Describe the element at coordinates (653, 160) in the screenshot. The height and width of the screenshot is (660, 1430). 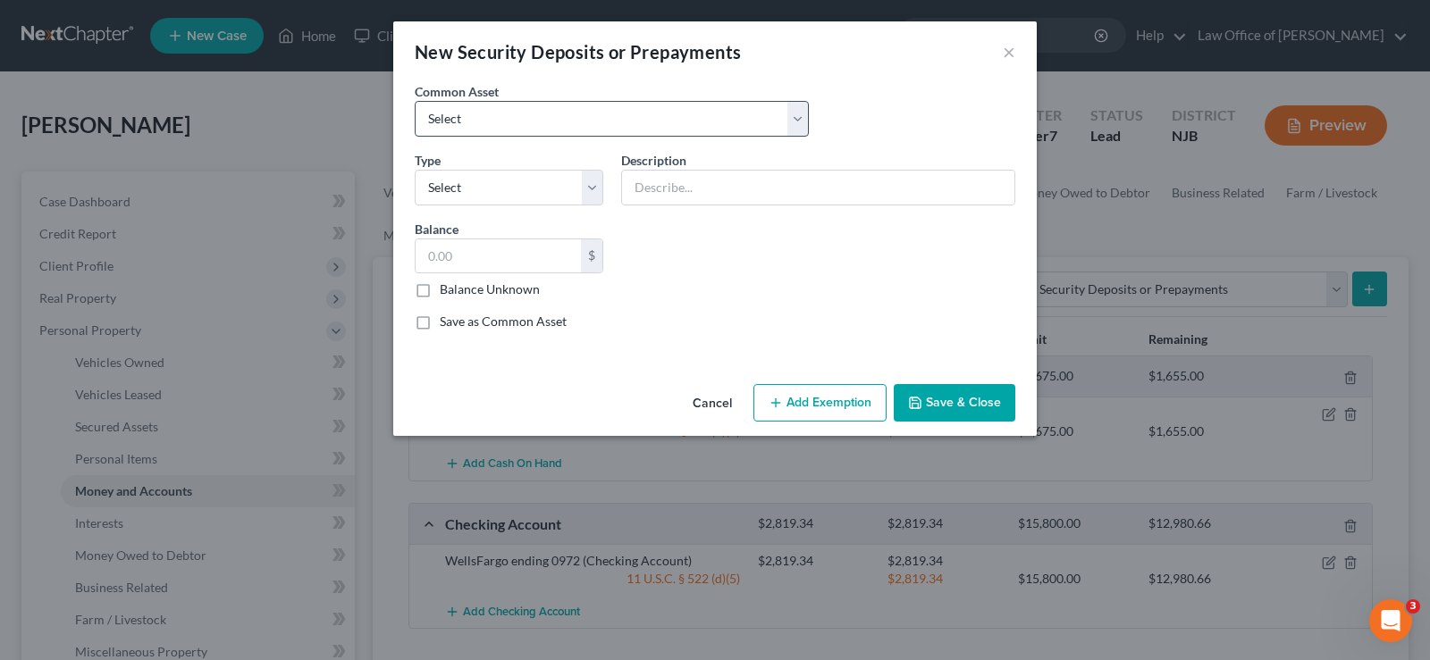
I see `span: Description` at that location.